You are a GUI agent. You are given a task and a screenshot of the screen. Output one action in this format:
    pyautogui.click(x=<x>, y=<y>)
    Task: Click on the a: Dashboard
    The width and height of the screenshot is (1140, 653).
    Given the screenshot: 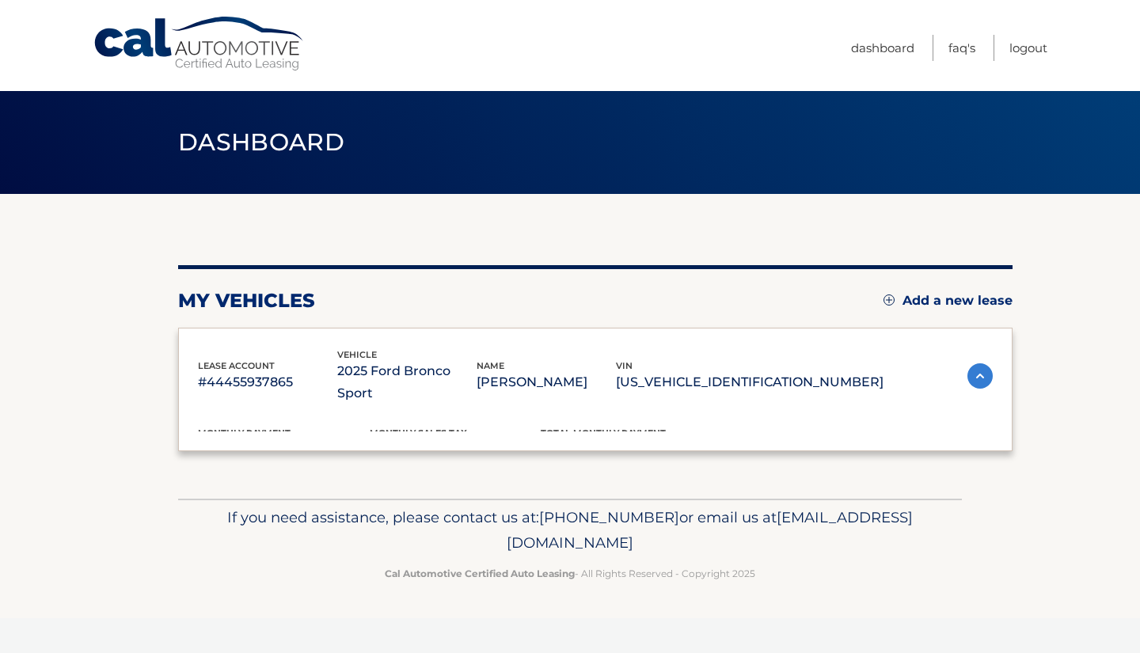 What is the action you would take?
    pyautogui.click(x=883, y=48)
    